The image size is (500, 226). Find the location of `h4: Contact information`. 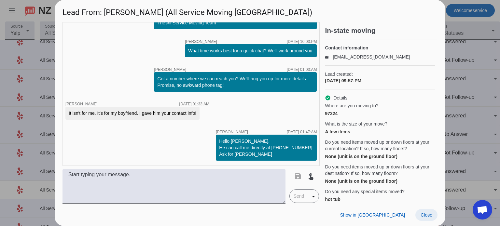

h4: Contact information is located at coordinates (380, 48).